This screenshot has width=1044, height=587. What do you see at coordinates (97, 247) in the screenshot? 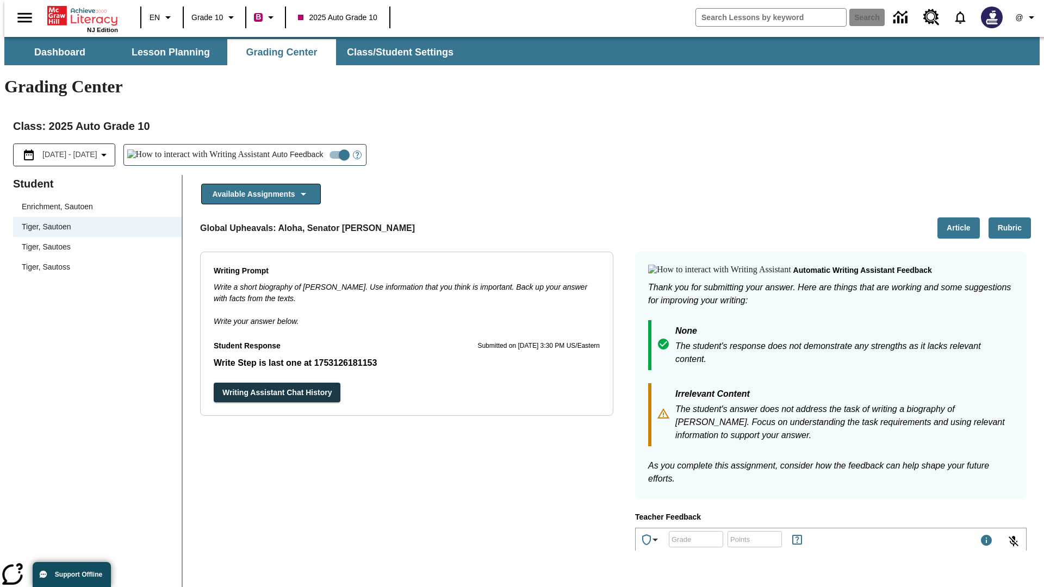
I see `span: Tiger, Sautoes` at bounding box center [97, 247].